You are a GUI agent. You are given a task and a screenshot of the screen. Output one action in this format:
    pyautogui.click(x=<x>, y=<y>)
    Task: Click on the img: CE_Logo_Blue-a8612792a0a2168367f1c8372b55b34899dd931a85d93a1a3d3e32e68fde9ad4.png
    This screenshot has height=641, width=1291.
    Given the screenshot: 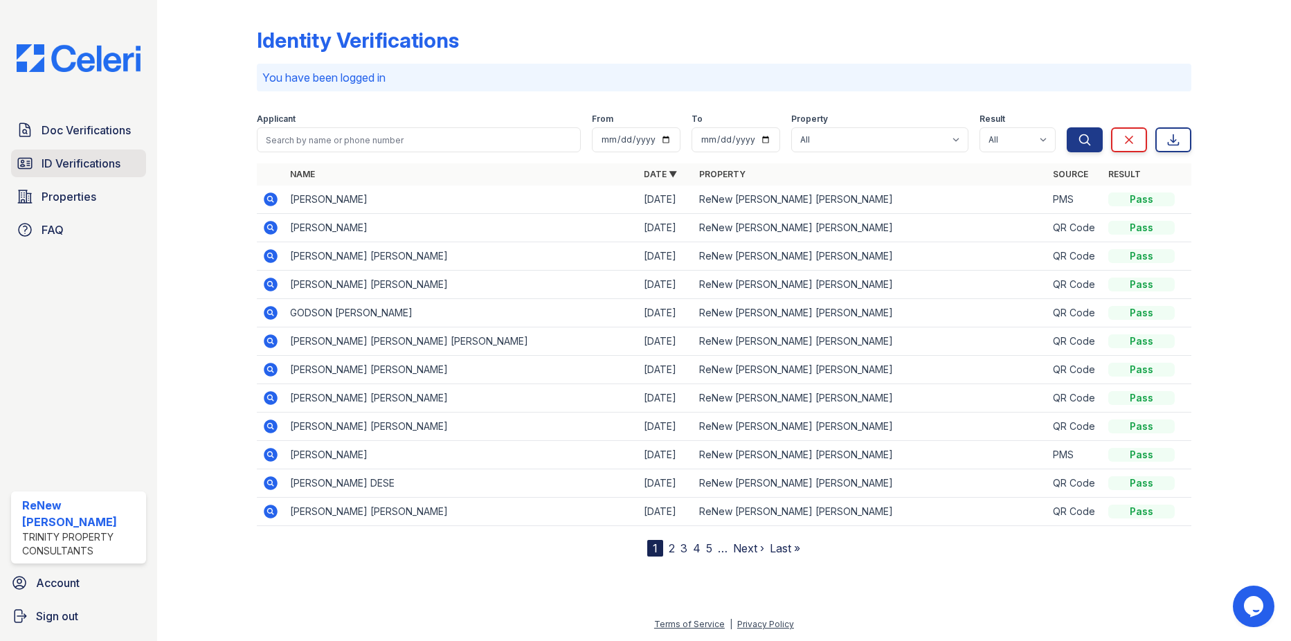 What is the action you would take?
    pyautogui.click(x=78, y=58)
    